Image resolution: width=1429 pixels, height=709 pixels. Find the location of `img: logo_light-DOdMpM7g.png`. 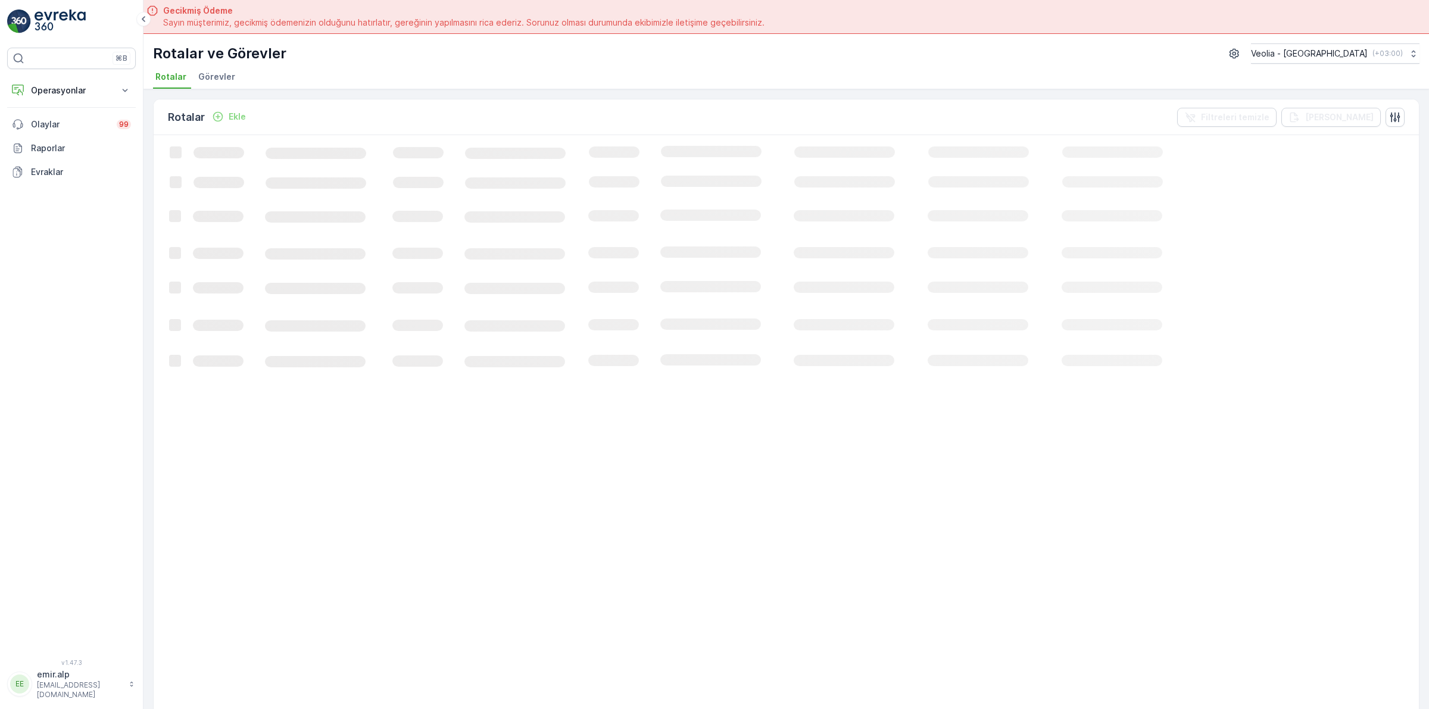

img: logo_light-DOdMpM7g.png is located at coordinates (60, 21).